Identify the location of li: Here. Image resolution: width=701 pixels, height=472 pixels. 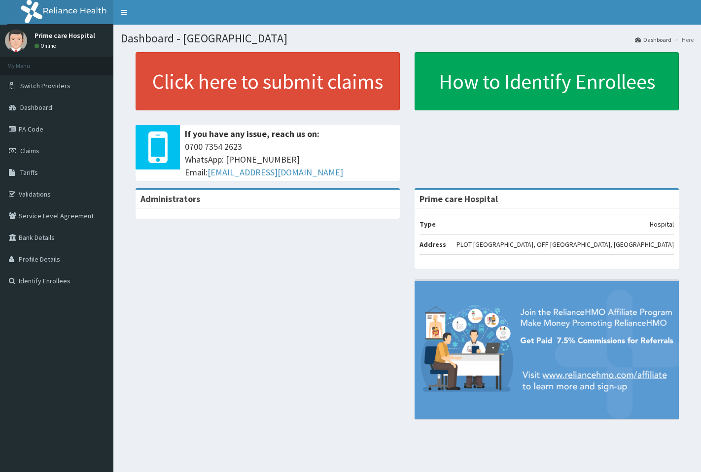
(683, 39).